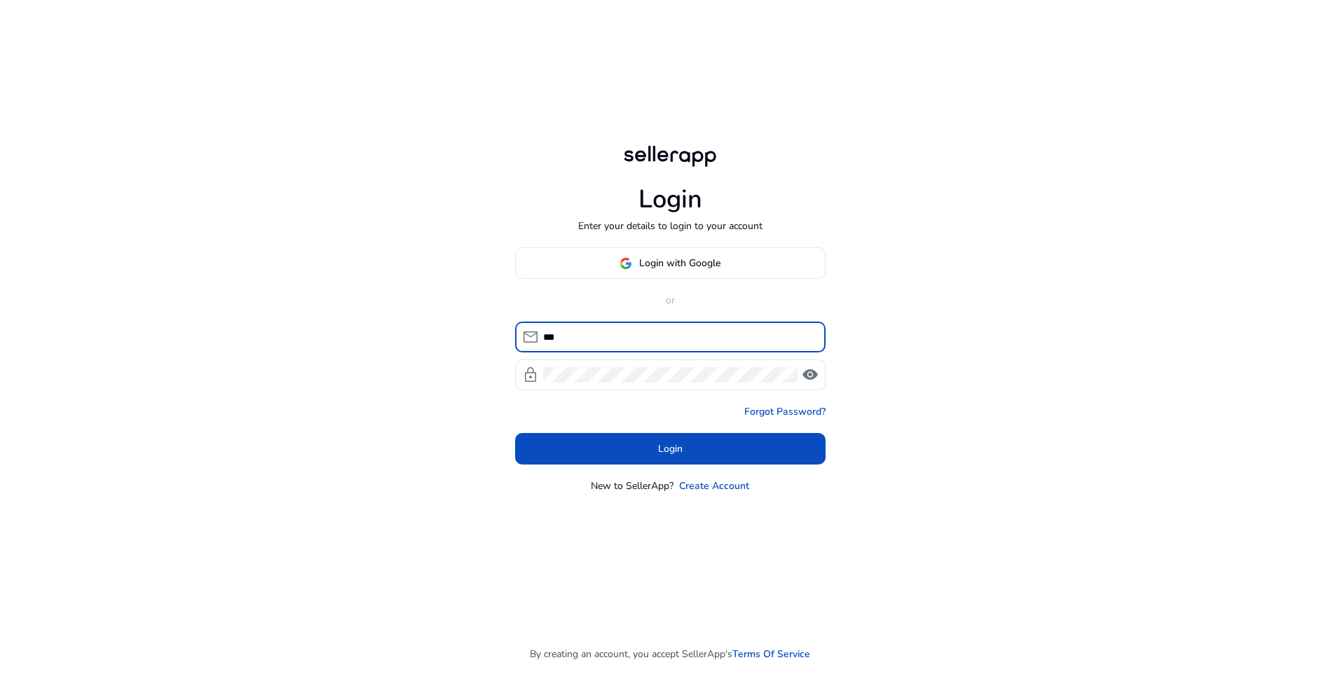  I want to click on button: Login, so click(670, 449).